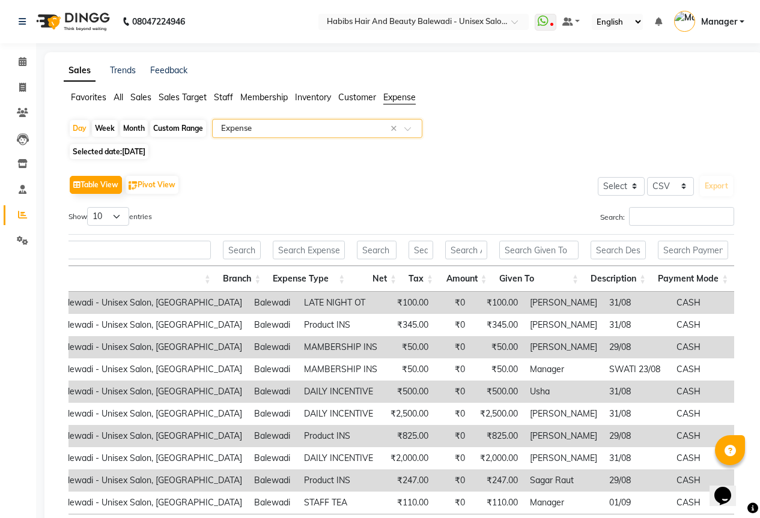  I want to click on th: Net: activate to sort column ascending, so click(377, 279).